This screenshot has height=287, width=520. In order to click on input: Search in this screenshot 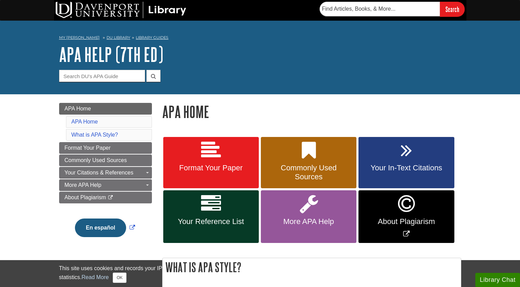, I will do `click(452, 9)`.